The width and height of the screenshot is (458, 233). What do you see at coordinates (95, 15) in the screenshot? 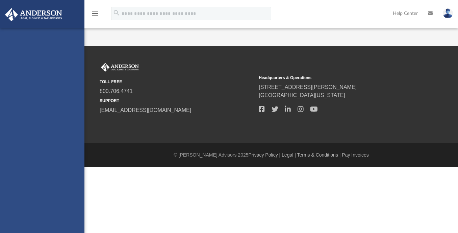
I see `a: menu` at bounding box center [95, 15].